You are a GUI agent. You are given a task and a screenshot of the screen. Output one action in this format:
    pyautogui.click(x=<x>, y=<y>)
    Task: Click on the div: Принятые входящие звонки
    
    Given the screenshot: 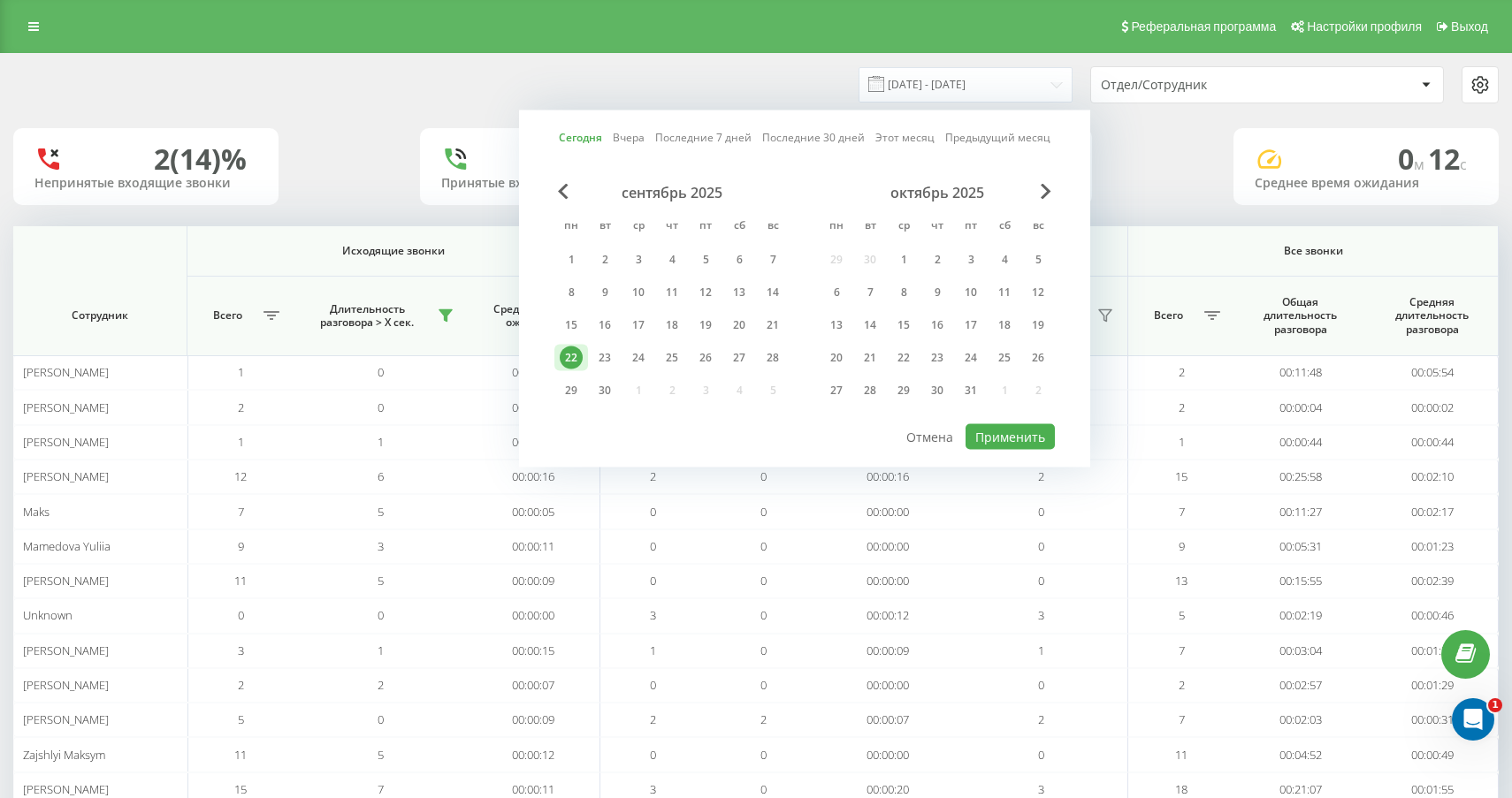 What is the action you would take?
    pyautogui.click(x=553, y=183)
    